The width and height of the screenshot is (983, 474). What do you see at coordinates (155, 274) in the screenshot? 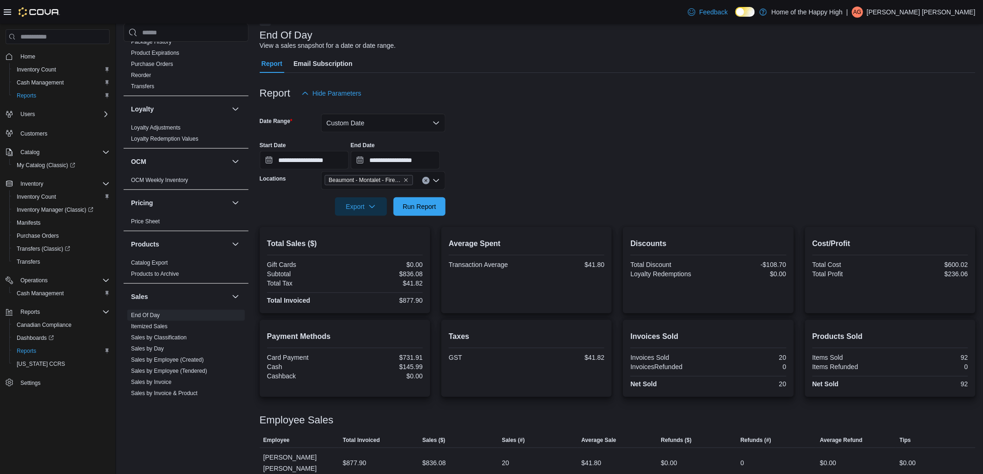
I see `a: Products to Archive` at bounding box center [155, 274].